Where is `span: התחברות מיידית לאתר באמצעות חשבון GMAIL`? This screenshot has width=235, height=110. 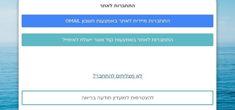
span: התחברות מיידית לאתר באמצעות חשבון GMAIL is located at coordinates (117, 21).